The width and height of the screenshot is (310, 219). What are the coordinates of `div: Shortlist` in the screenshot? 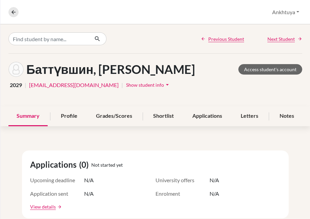 It's located at (163, 116).